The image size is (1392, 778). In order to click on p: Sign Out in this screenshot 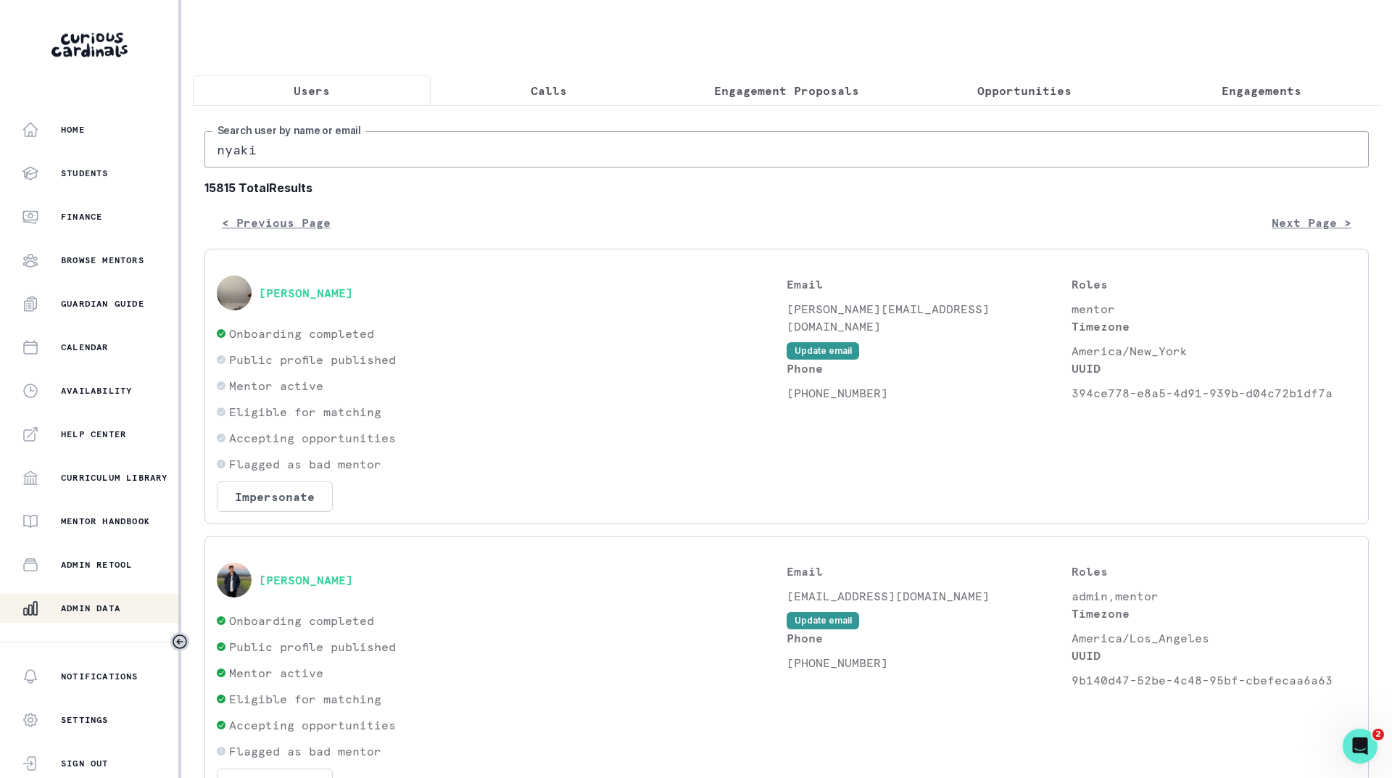, I will do `click(85, 763)`.